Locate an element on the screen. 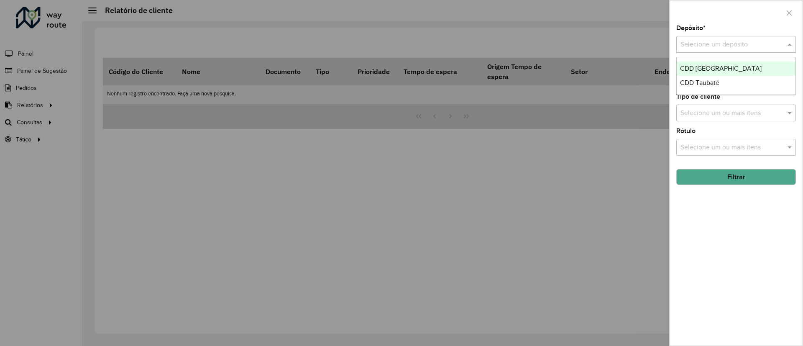  span: CDD Taubaté is located at coordinates (699, 82).